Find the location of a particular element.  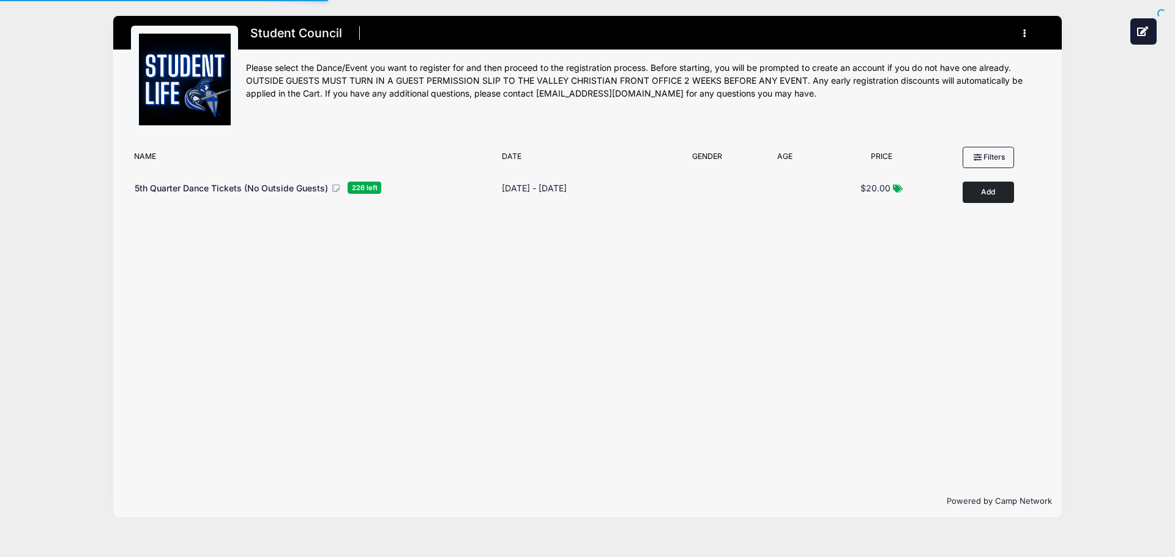

div: Gender is located at coordinates (707, 160).